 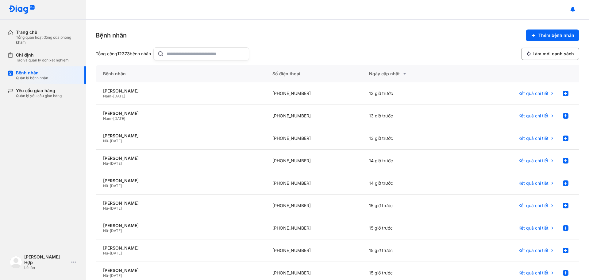 What do you see at coordinates (554, 54) in the screenshot?
I see `span: Làm mới danh sách` at bounding box center [554, 54].